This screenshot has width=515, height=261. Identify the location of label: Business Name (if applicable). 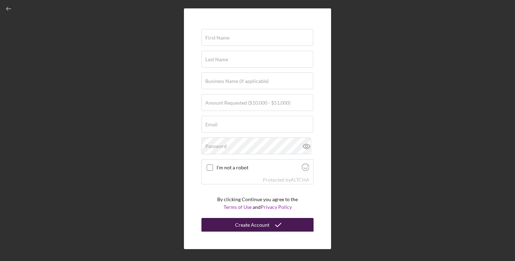
(237, 81).